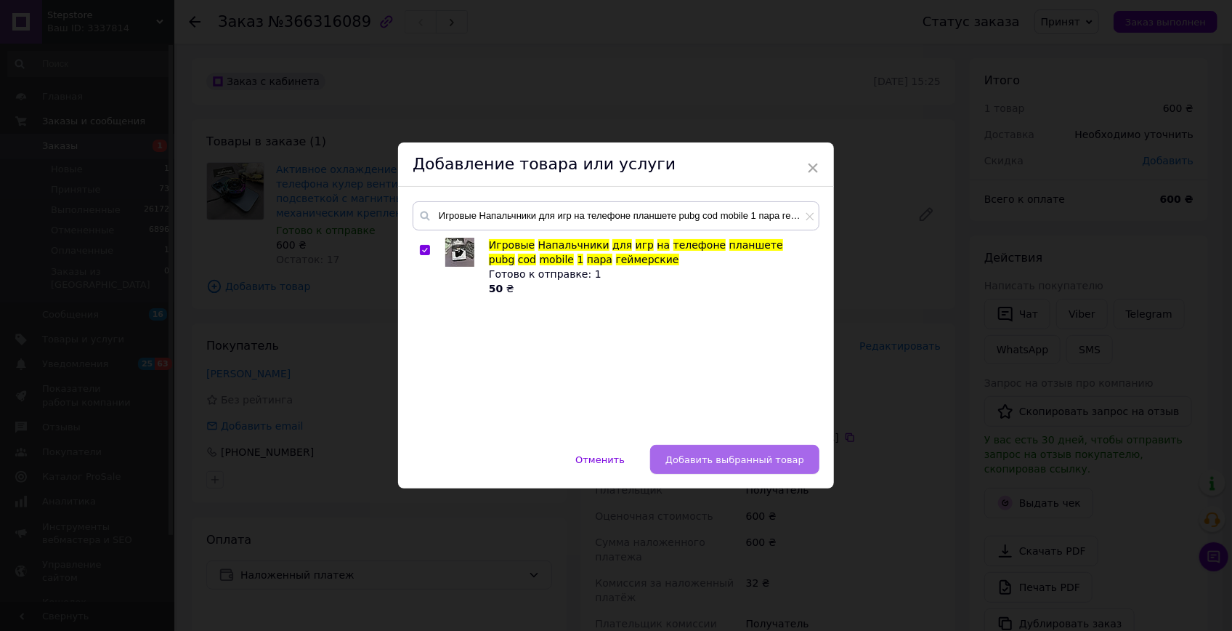  What do you see at coordinates (734, 459) in the screenshot?
I see `button: Добавить выбранный товар` at bounding box center [734, 459].